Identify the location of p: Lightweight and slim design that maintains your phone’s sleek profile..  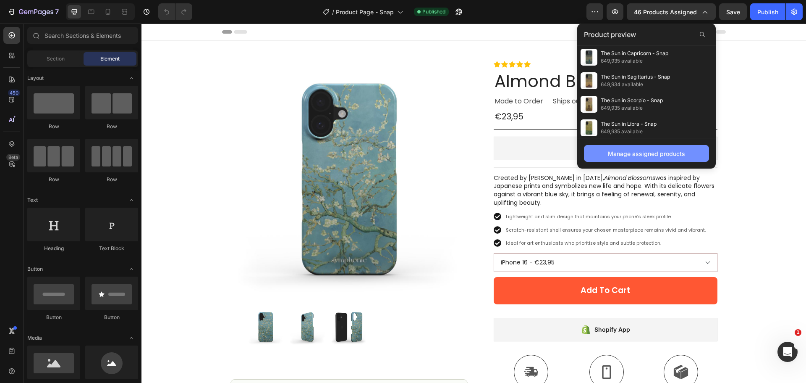
(465, 193).